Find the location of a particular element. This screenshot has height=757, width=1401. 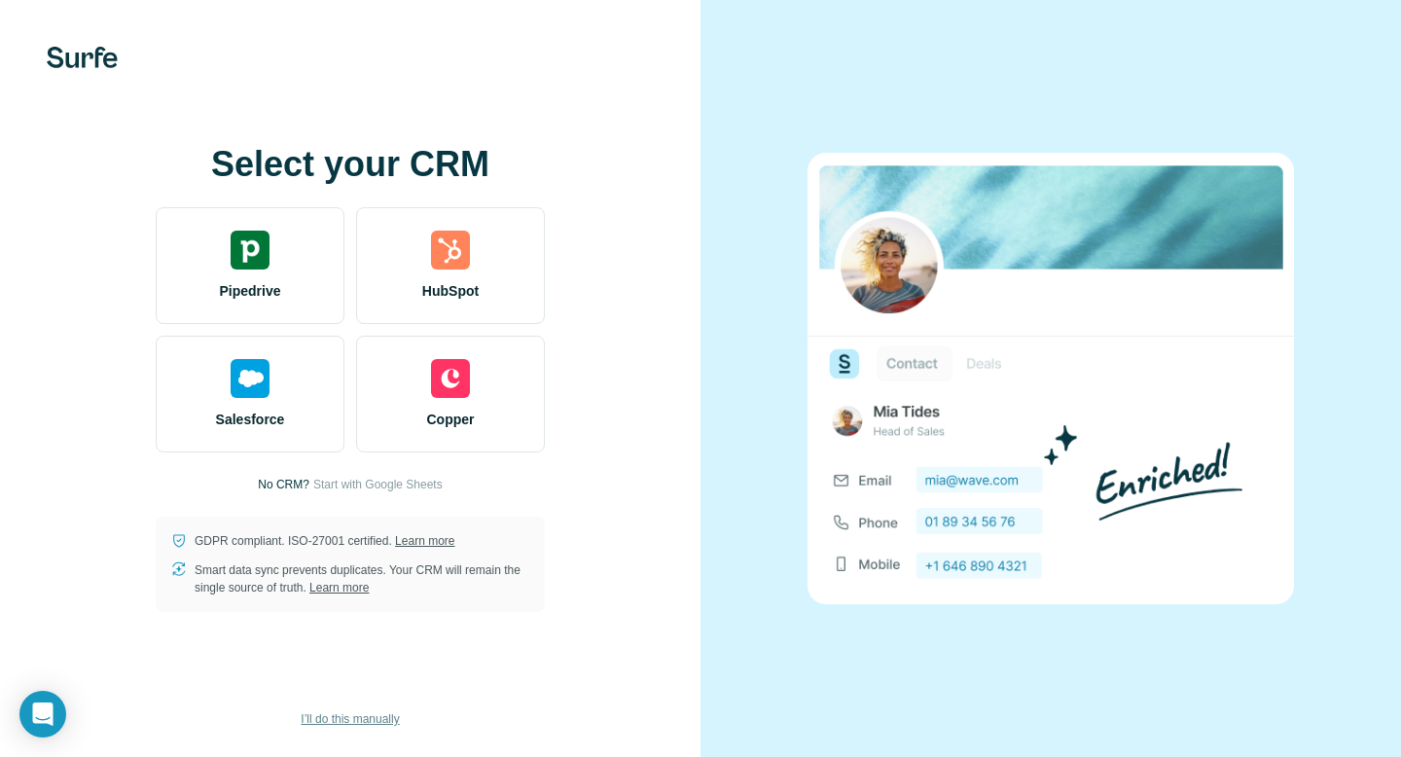

button: I’ll do this manually is located at coordinates (349, 719).